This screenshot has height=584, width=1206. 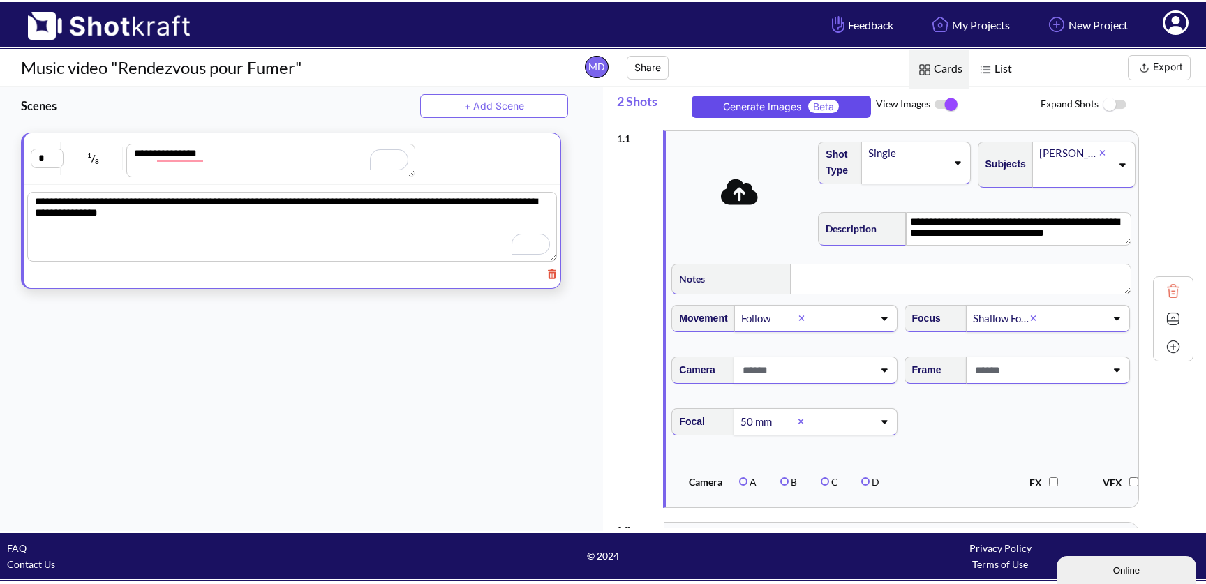 I want to click on a: My Projects, so click(x=969, y=24).